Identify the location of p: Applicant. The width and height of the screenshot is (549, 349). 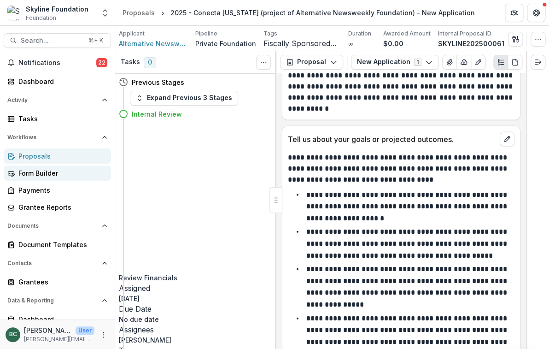
(132, 34).